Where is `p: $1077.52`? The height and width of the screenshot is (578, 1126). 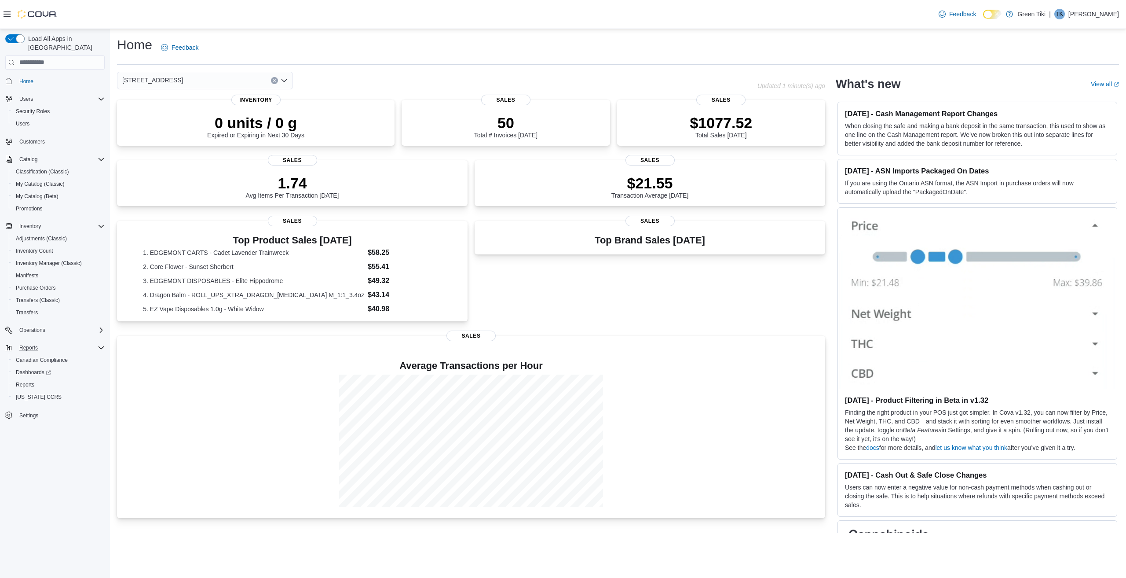 p: $1077.52 is located at coordinates (721, 123).